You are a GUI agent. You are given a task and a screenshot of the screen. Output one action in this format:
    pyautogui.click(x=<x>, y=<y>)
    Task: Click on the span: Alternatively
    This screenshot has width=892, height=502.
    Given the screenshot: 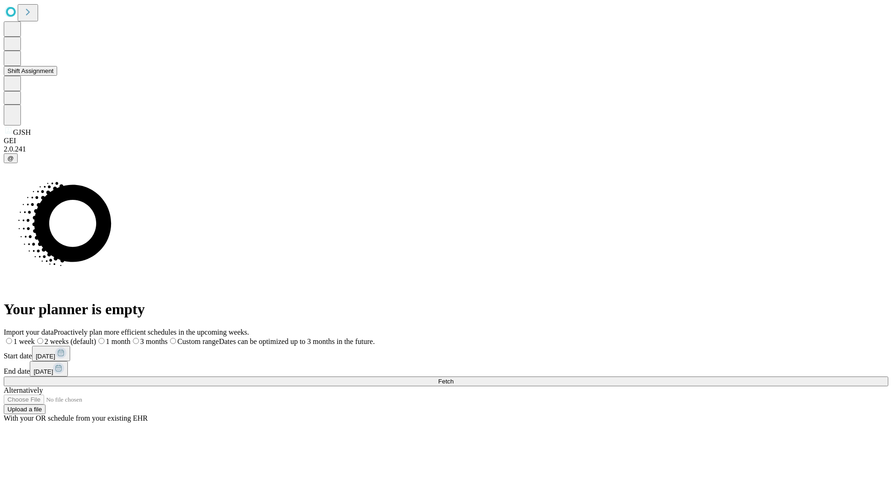 What is the action you would take?
    pyautogui.click(x=23, y=390)
    